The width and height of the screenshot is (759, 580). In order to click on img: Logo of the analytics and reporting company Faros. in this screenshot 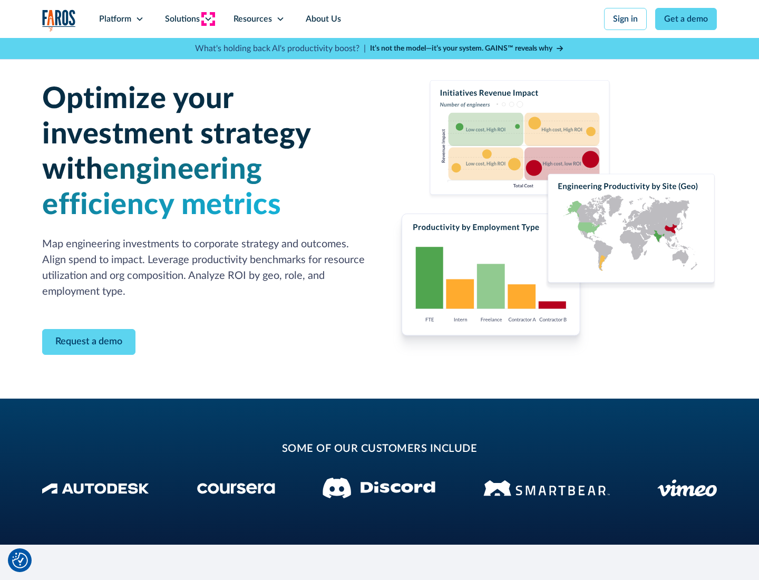, I will do `click(59, 20)`.